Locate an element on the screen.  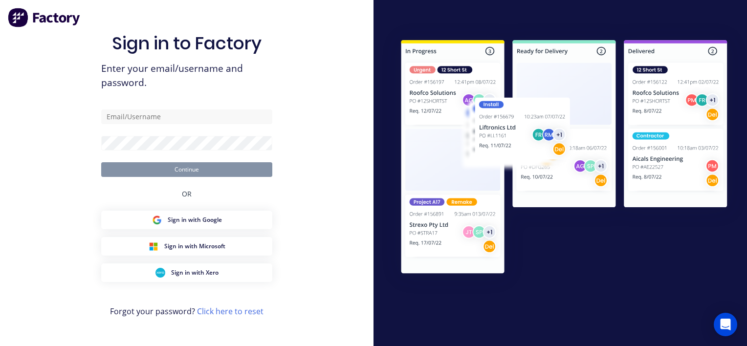
button: Xero Sign inSign in with Xero is located at coordinates (187, 273).